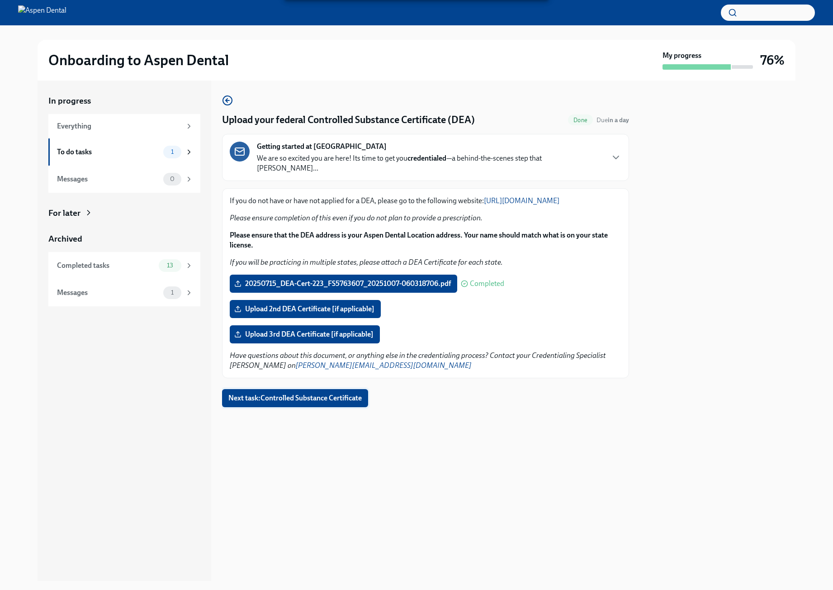 The height and width of the screenshot is (590, 833). I want to click on div: Completed tasks, so click(106, 266).